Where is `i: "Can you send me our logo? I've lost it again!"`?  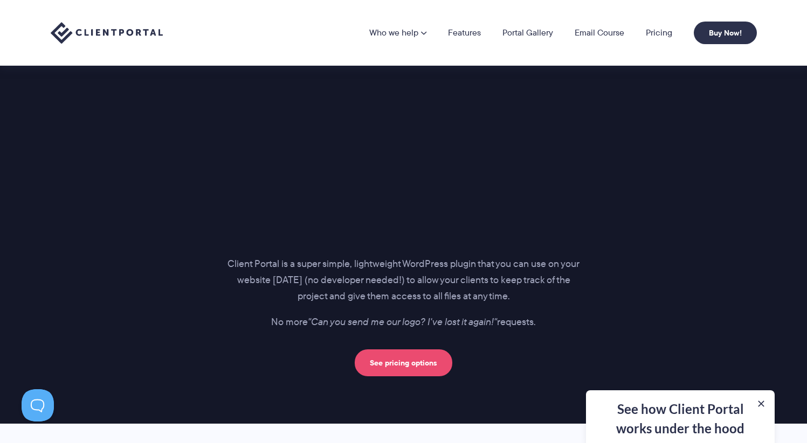 i: "Can you send me our logo? I've lost it again!" is located at coordinates (402, 322).